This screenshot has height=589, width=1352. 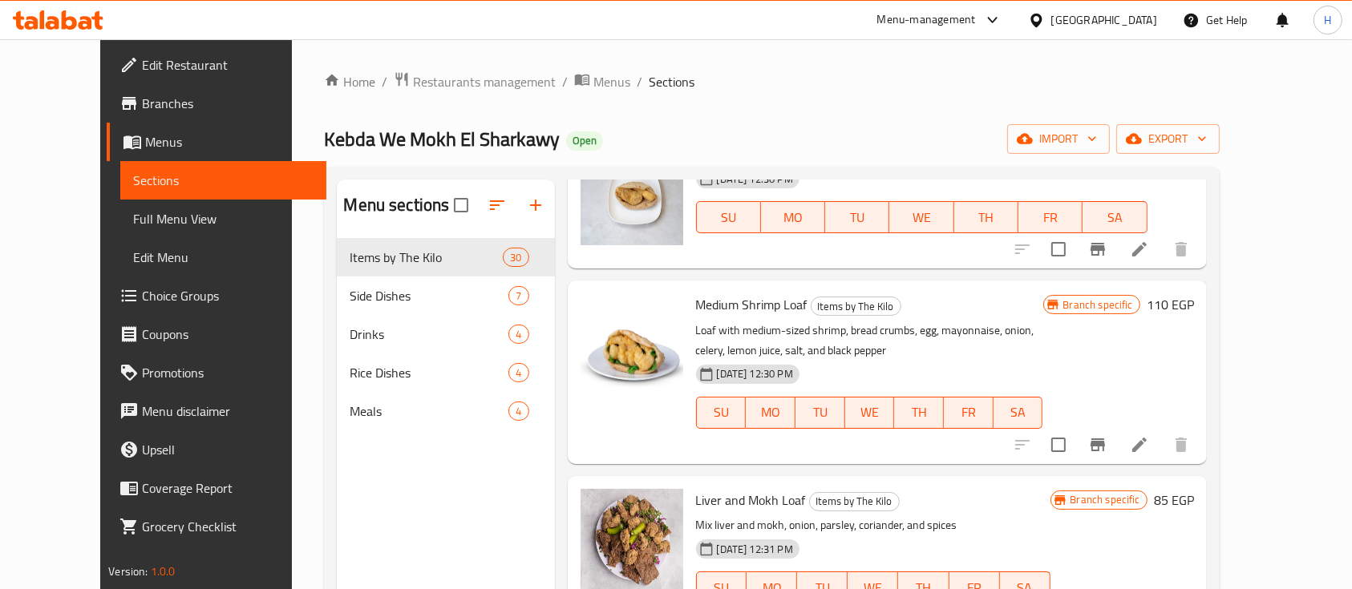 What do you see at coordinates (228, 373) in the screenshot?
I see `span: Promotions` at bounding box center [228, 373].